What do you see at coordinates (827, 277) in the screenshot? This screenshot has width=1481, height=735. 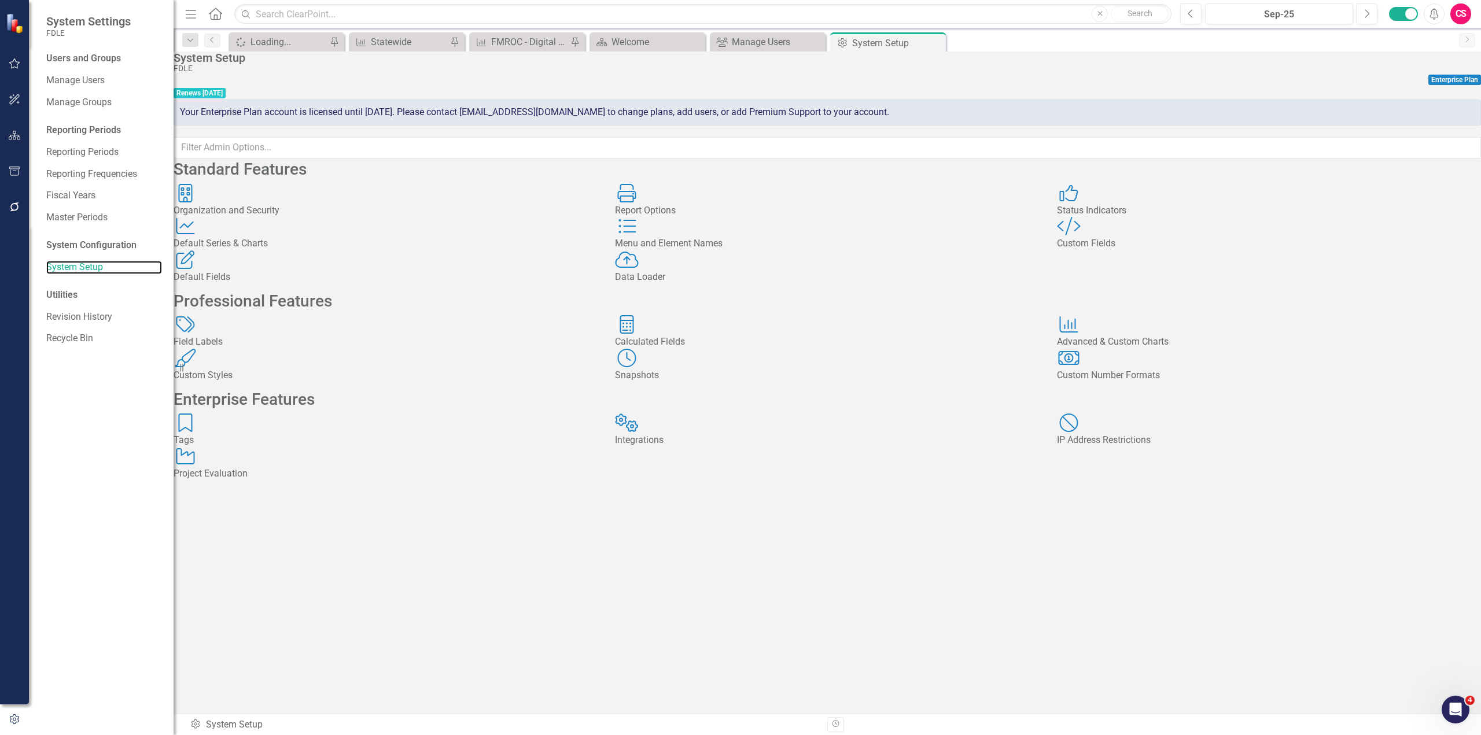 I see `div: Data Loader` at bounding box center [827, 277].